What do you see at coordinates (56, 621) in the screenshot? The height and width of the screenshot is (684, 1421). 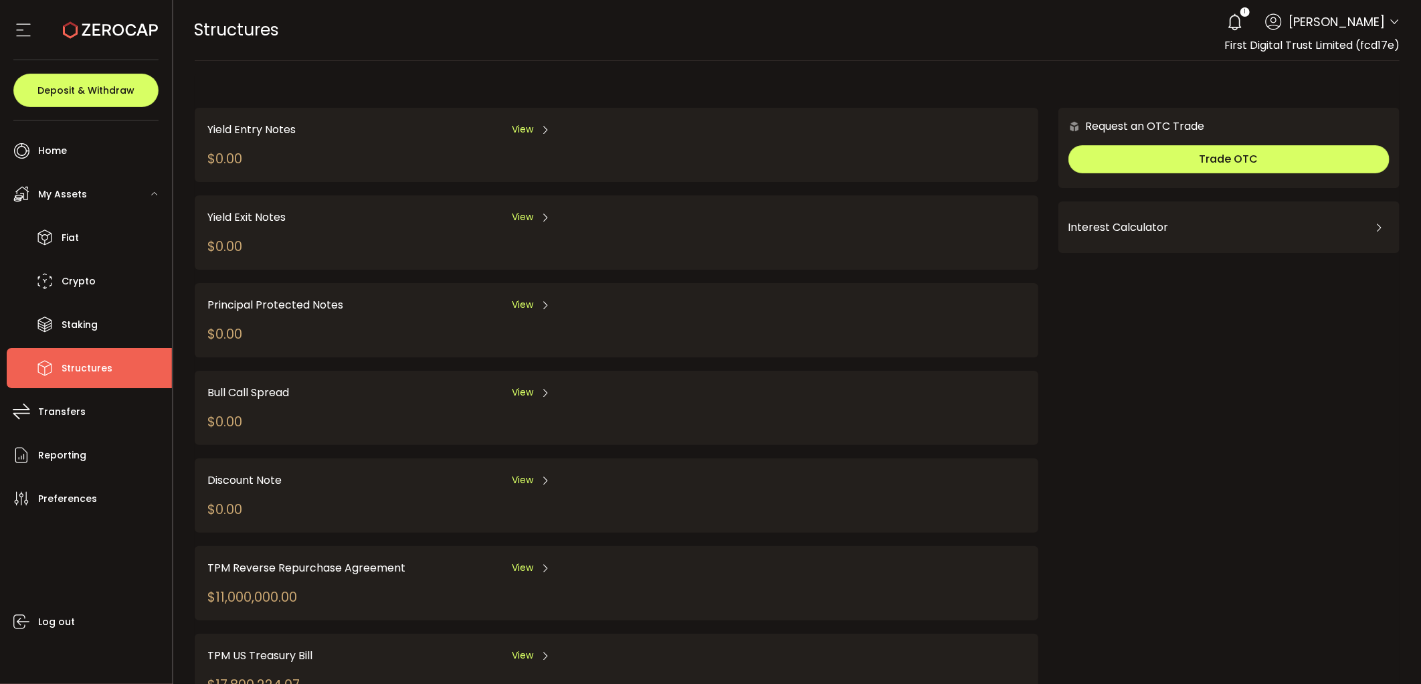 I see `span: Log out` at bounding box center [56, 621].